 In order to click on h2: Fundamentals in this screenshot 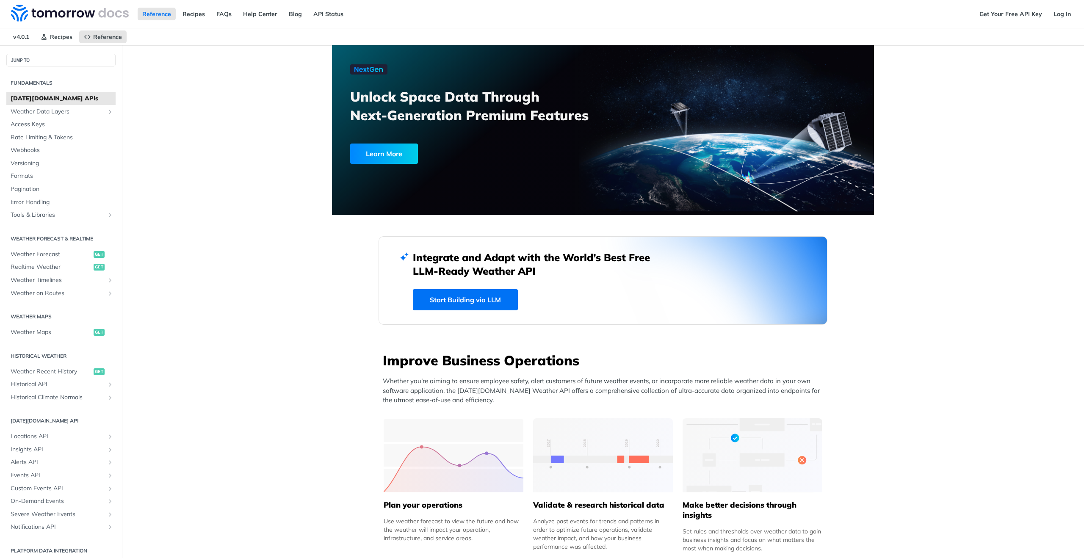, I will do `click(61, 83)`.